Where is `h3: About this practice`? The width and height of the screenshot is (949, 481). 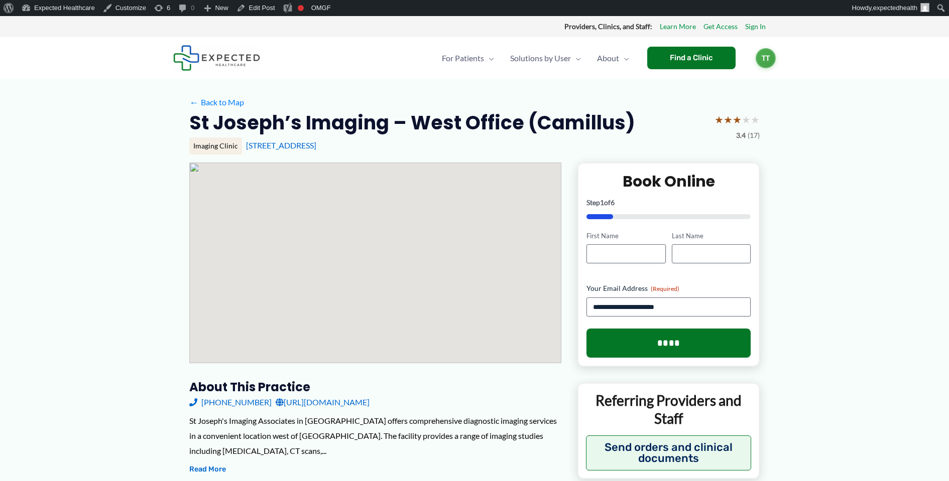
h3: About this practice is located at coordinates (375, 387).